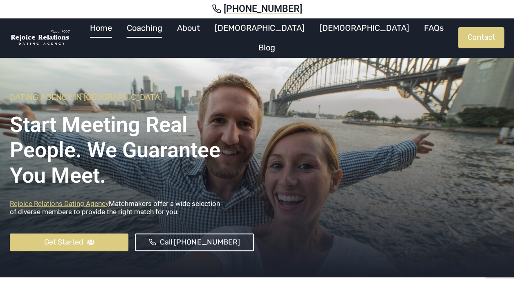  What do you see at coordinates (40, 38) in the screenshot?
I see `img: Rejoice Relations` at bounding box center [40, 38].